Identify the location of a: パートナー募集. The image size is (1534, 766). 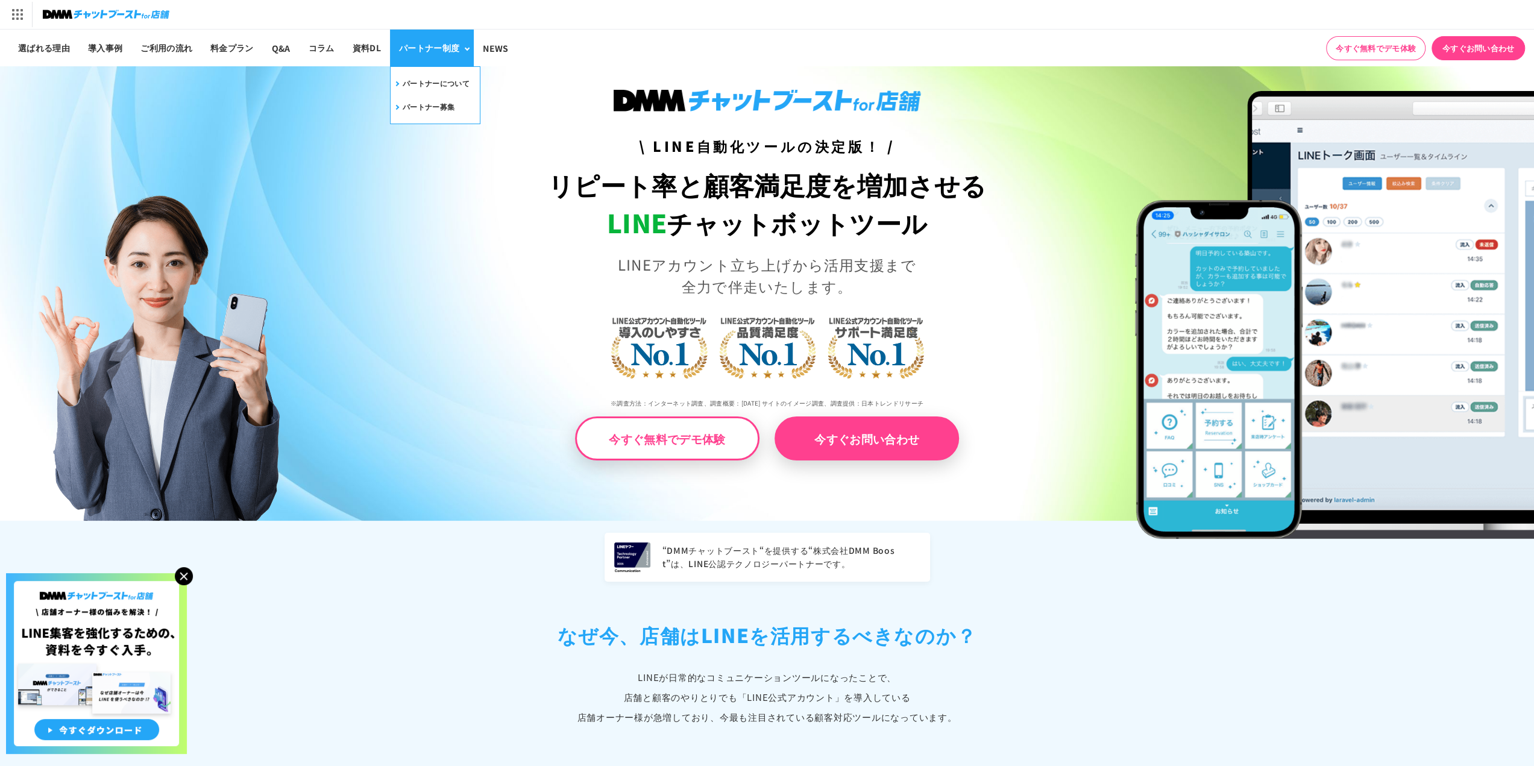
(424, 107).